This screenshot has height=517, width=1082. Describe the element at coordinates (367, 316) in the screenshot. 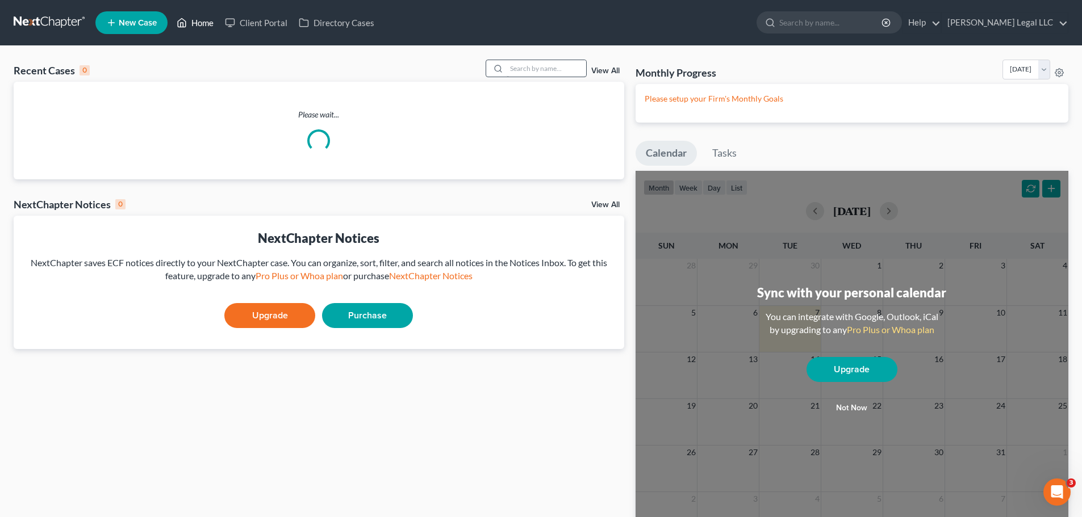

I see `a: Purchase` at that location.